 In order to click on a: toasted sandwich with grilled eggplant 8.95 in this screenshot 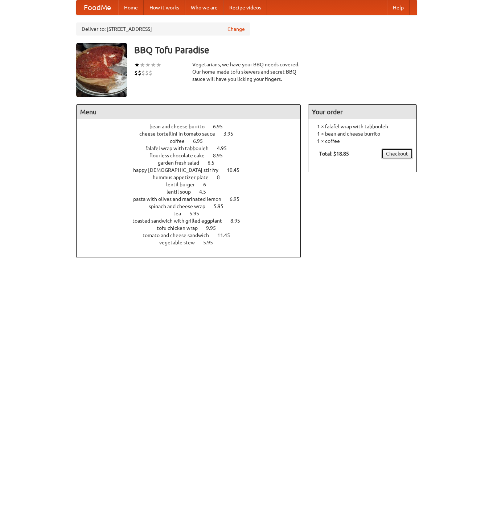, I will do `click(193, 221)`.